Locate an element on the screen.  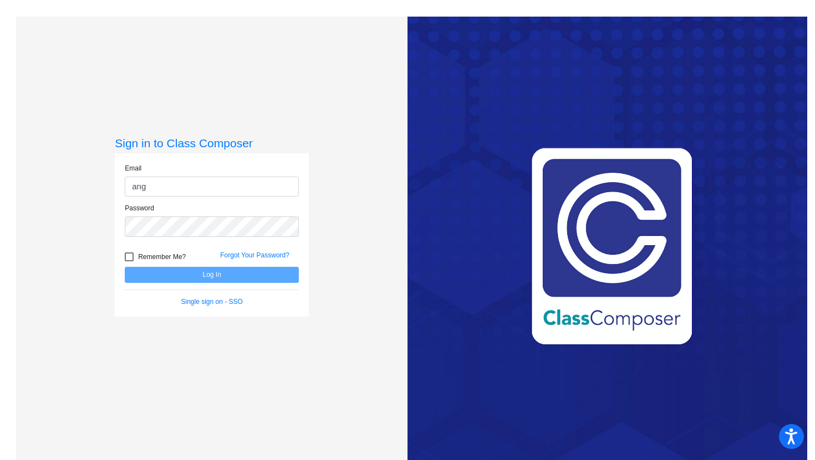
span: Remember Me? is located at coordinates (162, 257).